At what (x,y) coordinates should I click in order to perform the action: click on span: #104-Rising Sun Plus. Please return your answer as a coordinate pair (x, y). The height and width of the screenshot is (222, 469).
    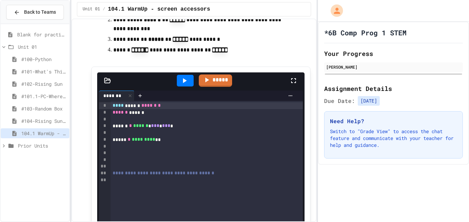
    Looking at the image, I should click on (44, 121).